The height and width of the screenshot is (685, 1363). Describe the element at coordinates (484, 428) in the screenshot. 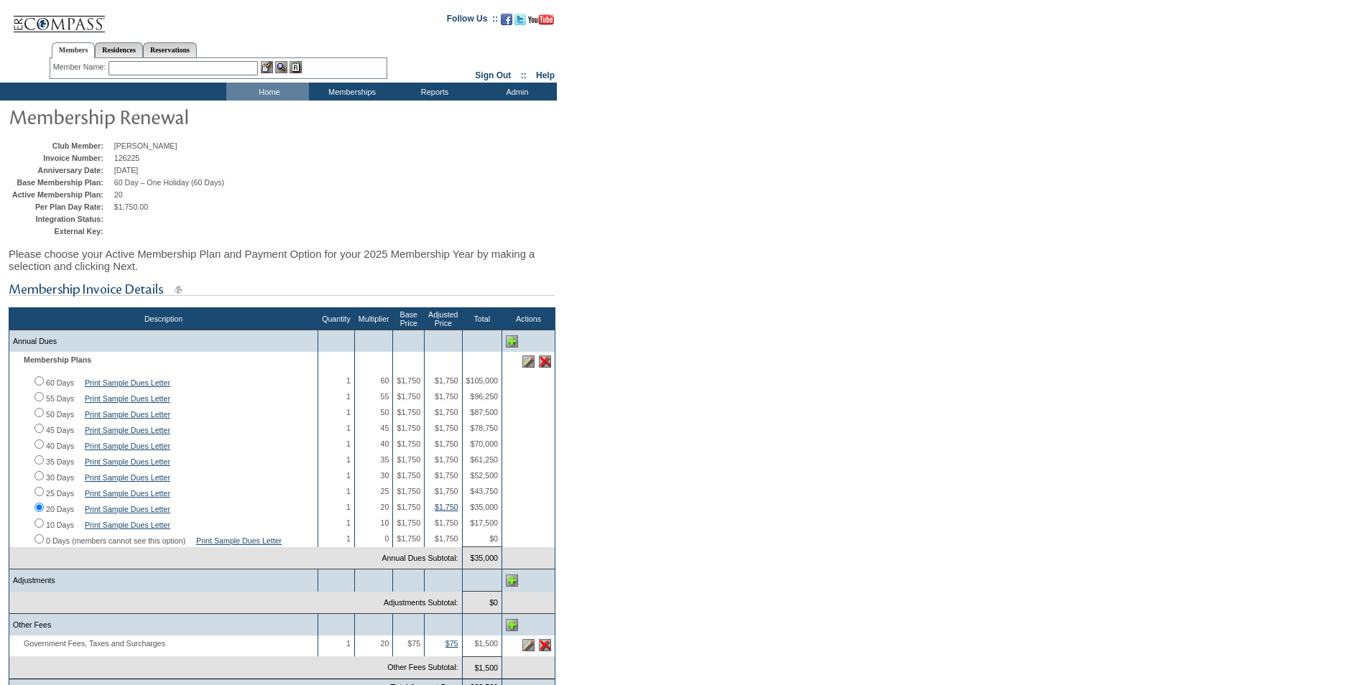

I see `span: $78,750` at that location.